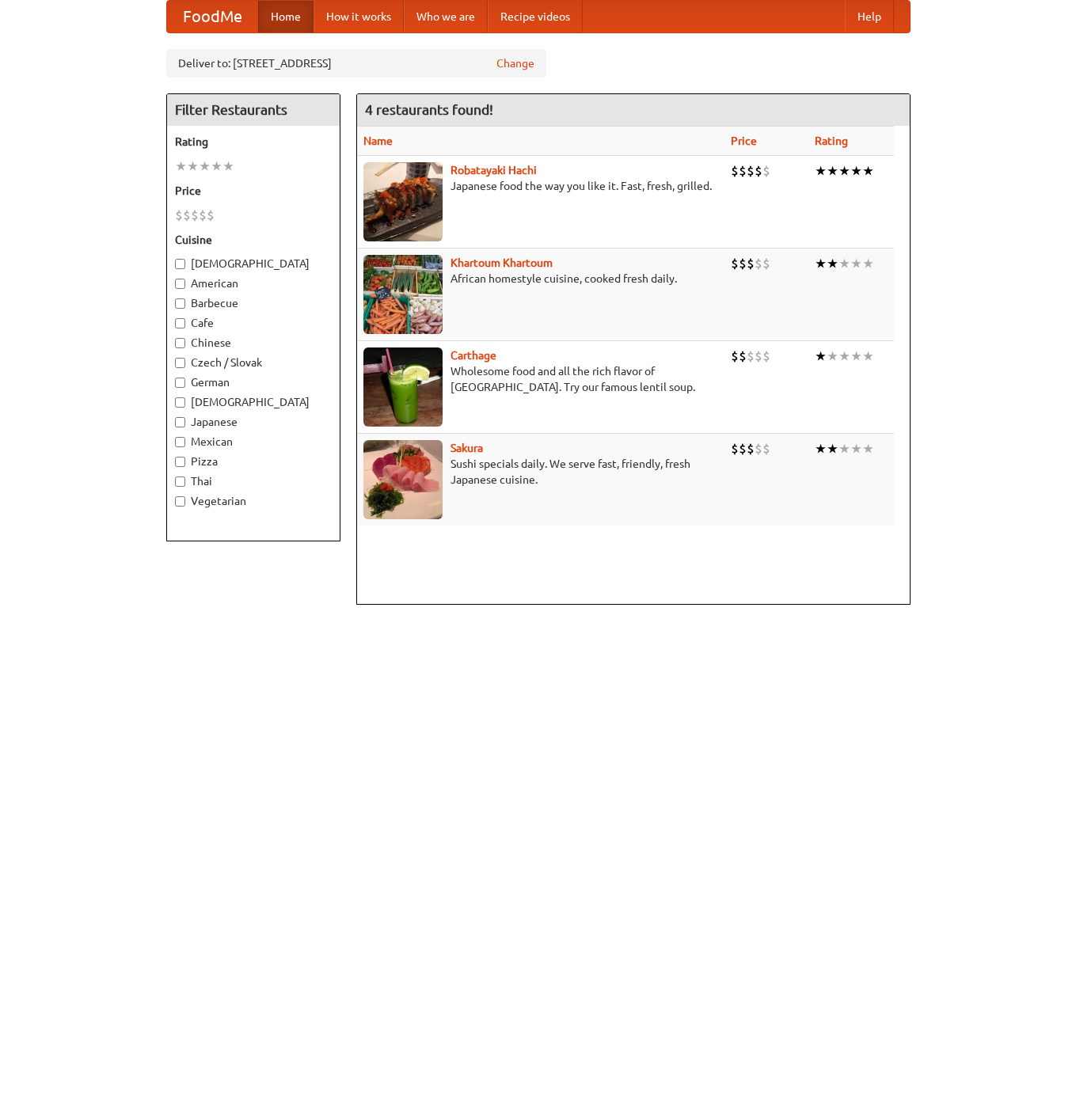  I want to click on input: Mexican, so click(179, 441).